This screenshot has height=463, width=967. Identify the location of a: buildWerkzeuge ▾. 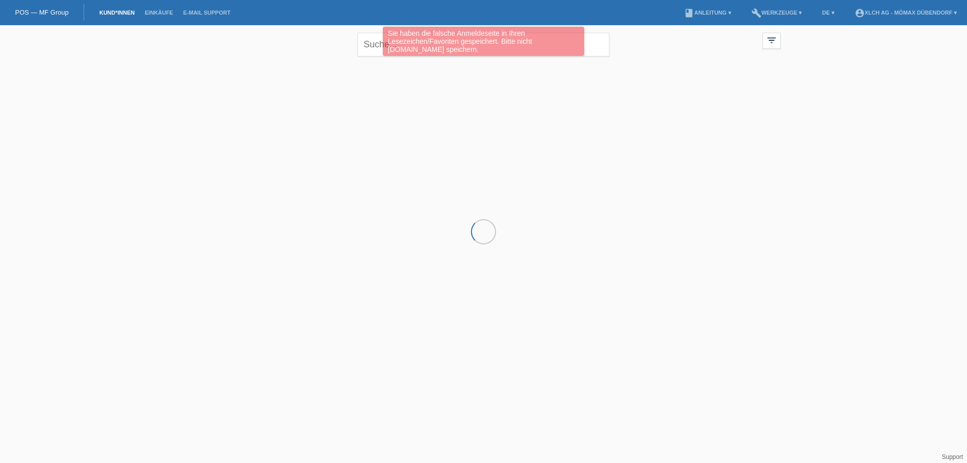
(777, 13).